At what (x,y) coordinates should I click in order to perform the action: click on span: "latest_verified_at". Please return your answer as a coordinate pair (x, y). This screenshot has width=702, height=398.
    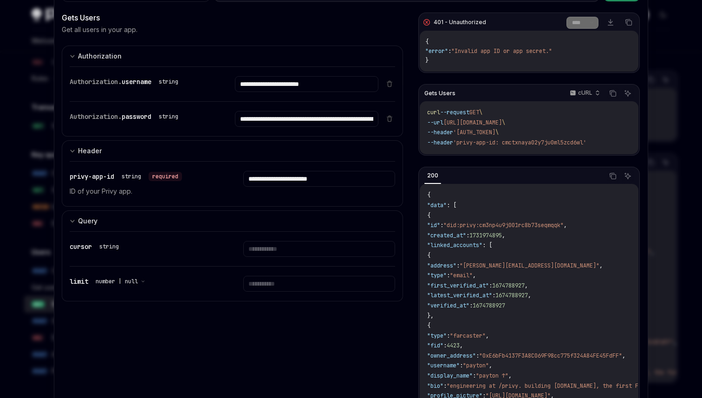
    Looking at the image, I should click on (460, 295).